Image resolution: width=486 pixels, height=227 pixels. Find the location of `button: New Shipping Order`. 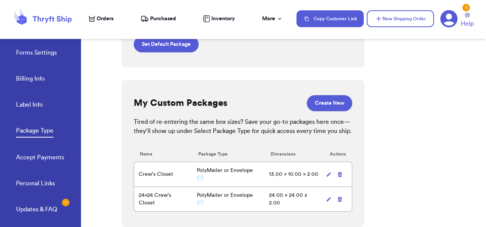

button: New Shipping Order is located at coordinates (401, 19).